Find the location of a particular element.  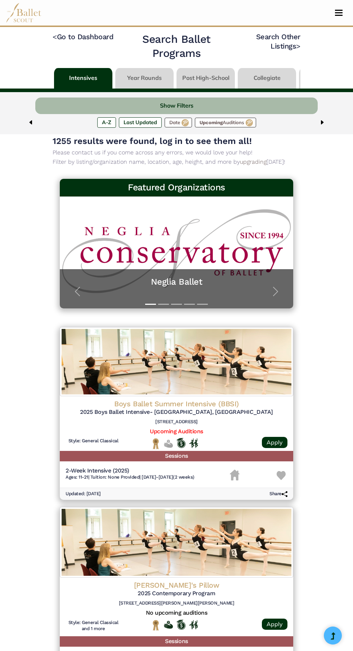

span: 1255 results were found, log in to see them all! is located at coordinates (152, 141).